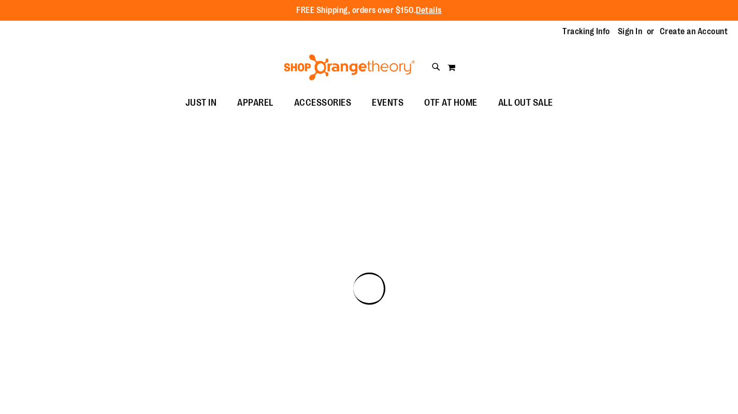 This screenshot has width=738, height=414. Describe the element at coordinates (369, 10) in the screenshot. I see `p: FREE Shipping, orders over $150.` at that location.